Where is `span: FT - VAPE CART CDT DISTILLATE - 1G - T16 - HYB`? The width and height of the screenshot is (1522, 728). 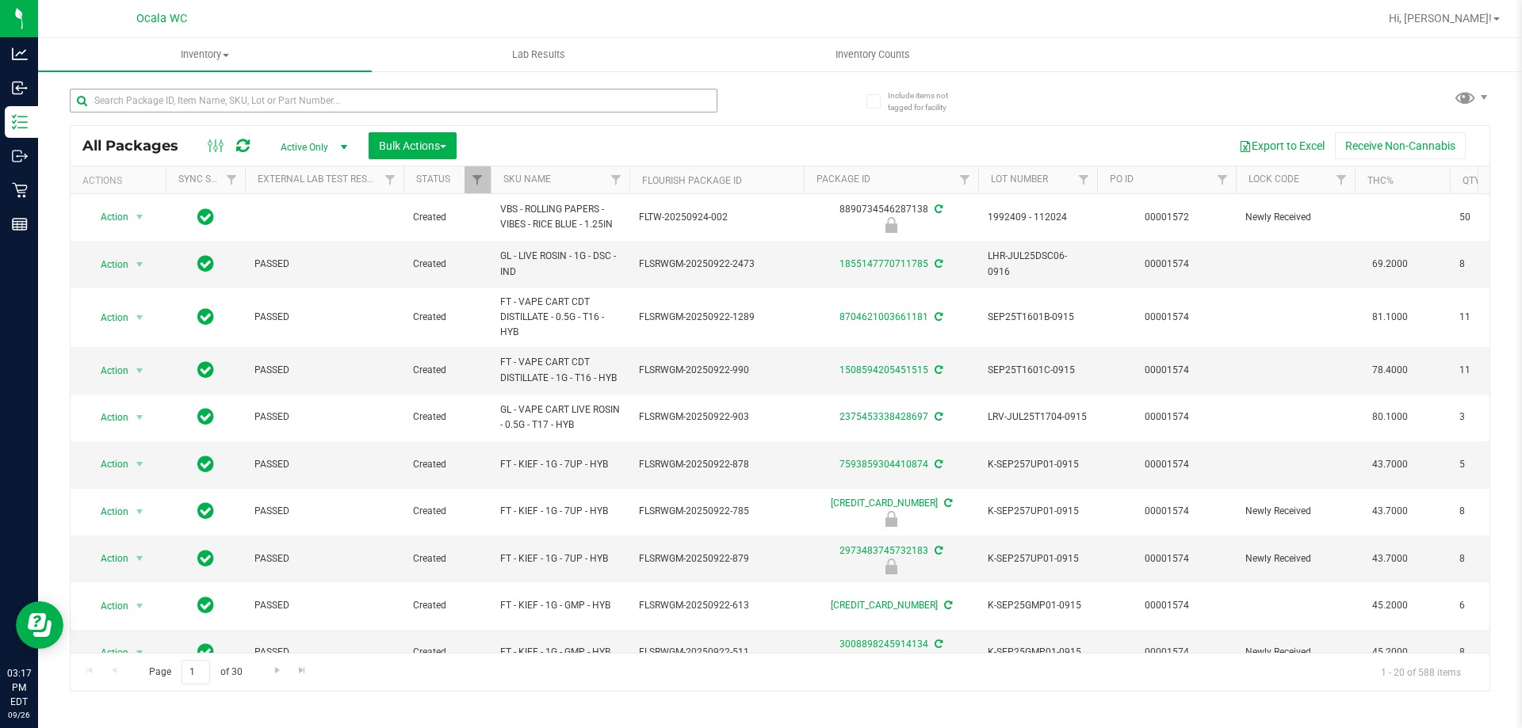
span: FT - VAPE CART CDT DISTILLATE - 1G - T16 - HYB is located at coordinates (560, 370).